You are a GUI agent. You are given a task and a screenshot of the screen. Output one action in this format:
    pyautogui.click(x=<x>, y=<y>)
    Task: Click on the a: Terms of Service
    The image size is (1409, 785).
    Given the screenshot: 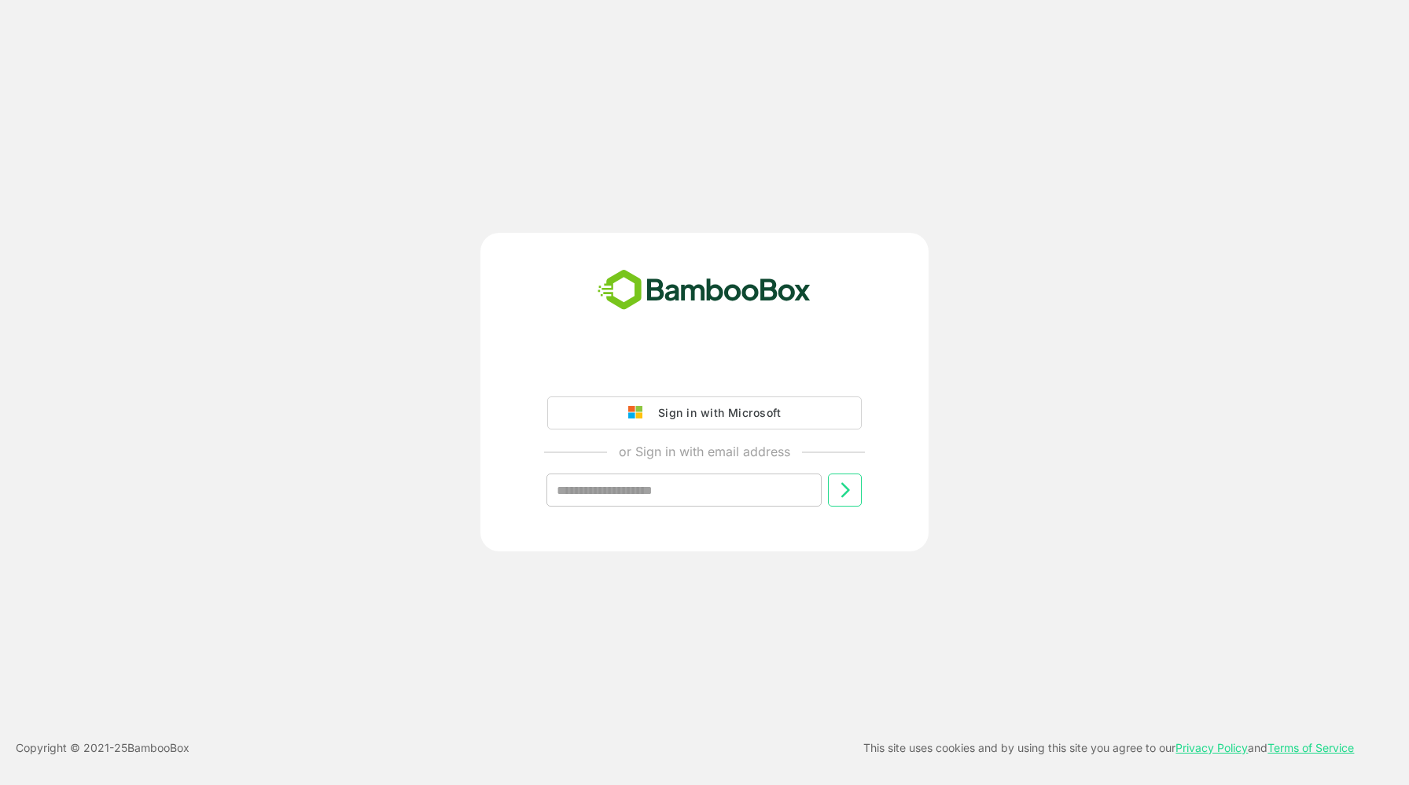 What is the action you would take?
    pyautogui.click(x=1311, y=747)
    